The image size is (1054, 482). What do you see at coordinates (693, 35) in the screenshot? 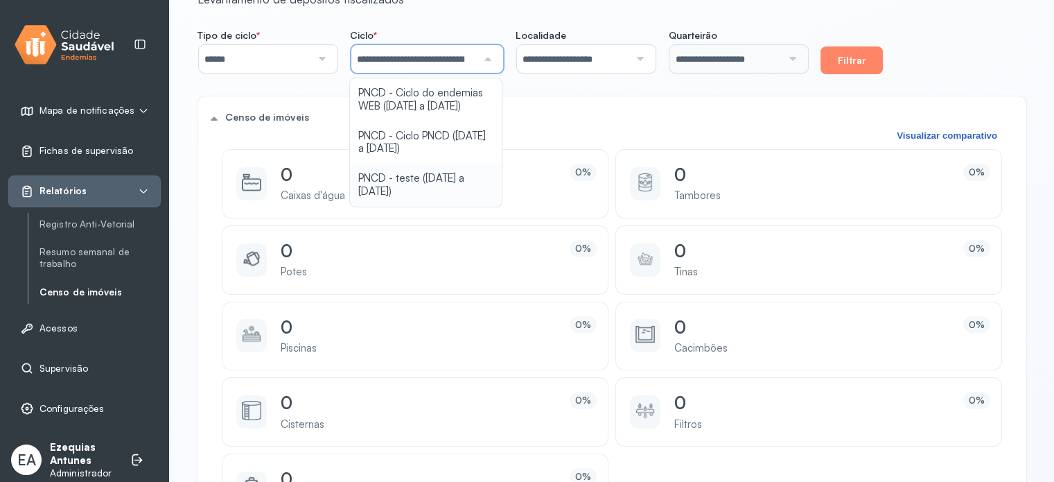
I see `span: Quarteirão` at bounding box center [693, 35].